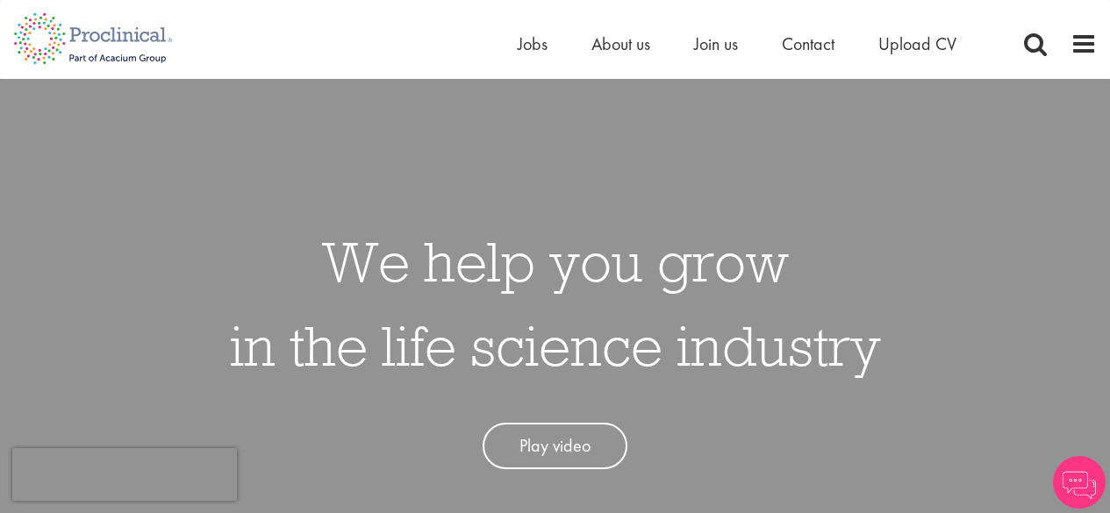  Describe the element at coordinates (917, 44) in the screenshot. I see `span: Upload CV` at that location.